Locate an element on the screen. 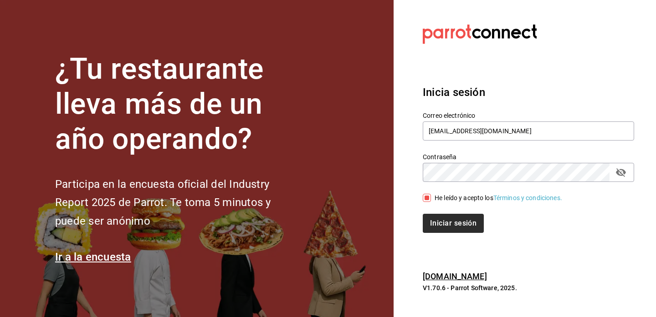 The height and width of the screenshot is (317, 656). button: passwordField is located at coordinates (621, 173).